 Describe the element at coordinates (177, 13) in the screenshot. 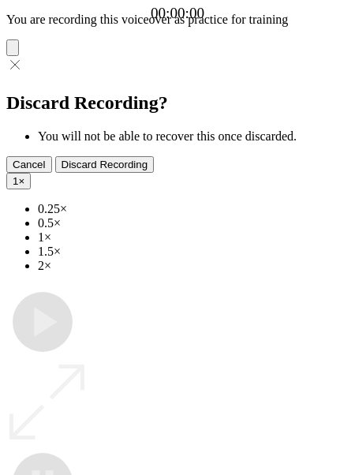

I see `a: 00:00:00` at that location.